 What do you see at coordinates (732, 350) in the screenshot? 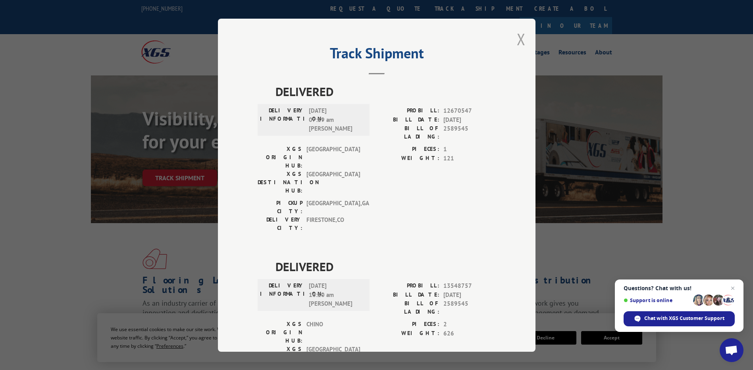
I see `div: Open chat` at bounding box center [732, 350].